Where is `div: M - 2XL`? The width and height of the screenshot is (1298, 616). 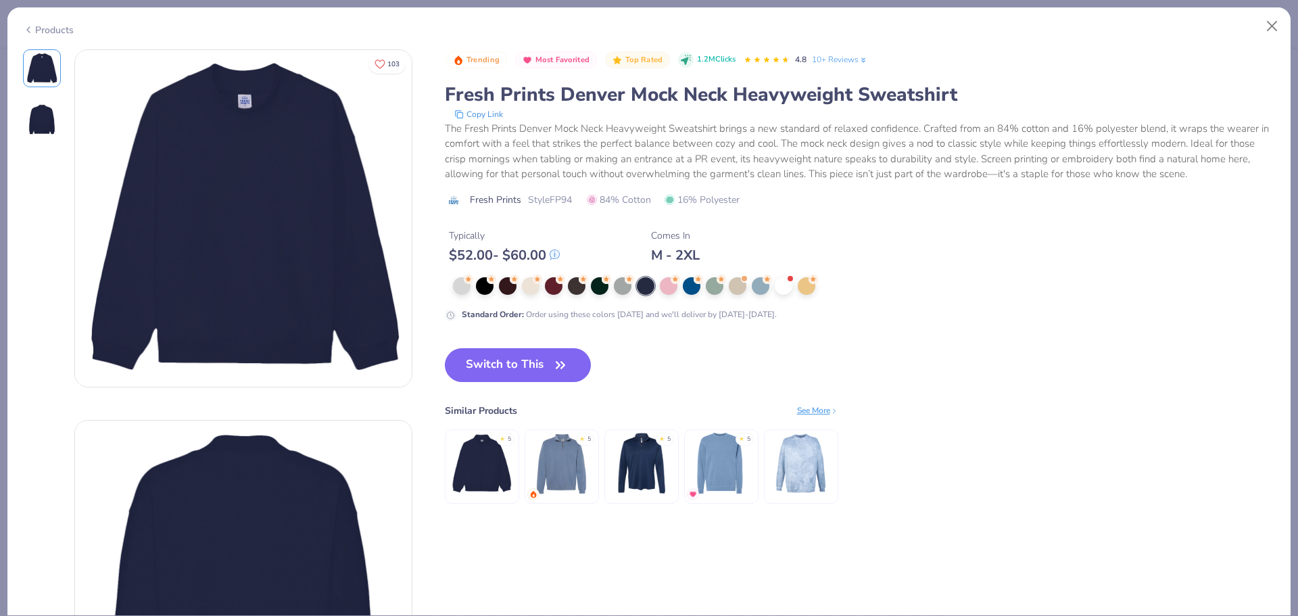
div: M - 2XL is located at coordinates (675, 255).